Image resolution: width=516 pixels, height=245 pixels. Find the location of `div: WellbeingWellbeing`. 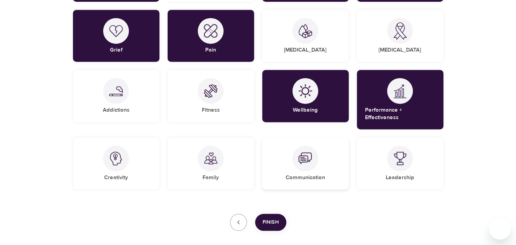

div: WellbeingWellbeing is located at coordinates (305, 96).